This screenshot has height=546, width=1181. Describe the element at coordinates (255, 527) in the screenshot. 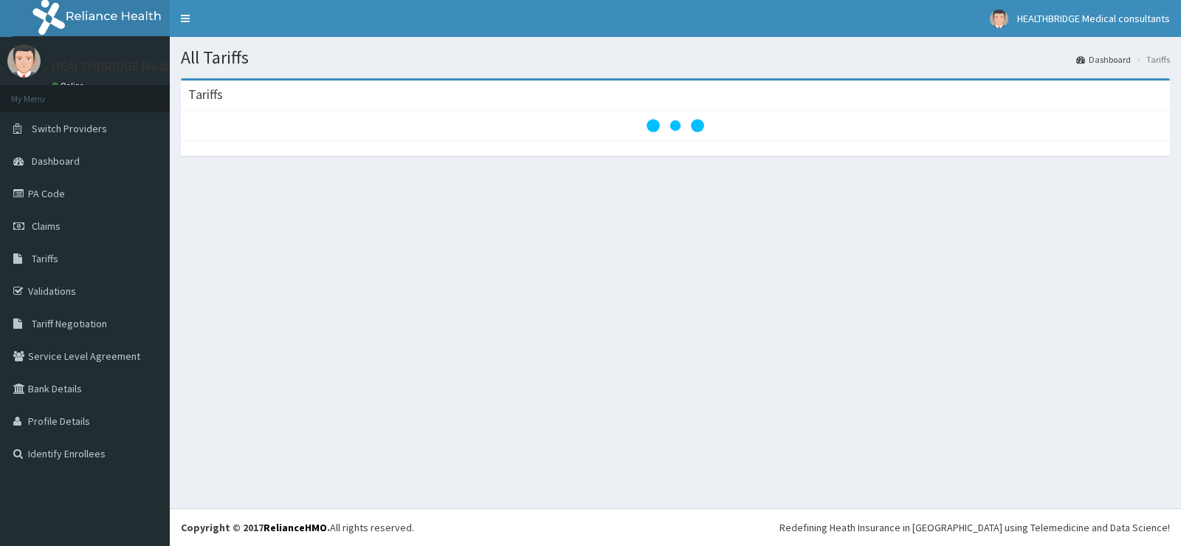

I see `strong: Copyright © 2017 .` at that location.